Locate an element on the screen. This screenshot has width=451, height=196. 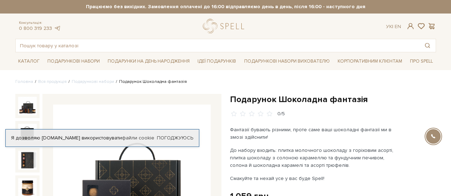
li: Подарунок Шоколадна фантазія is located at coordinates (150, 82).